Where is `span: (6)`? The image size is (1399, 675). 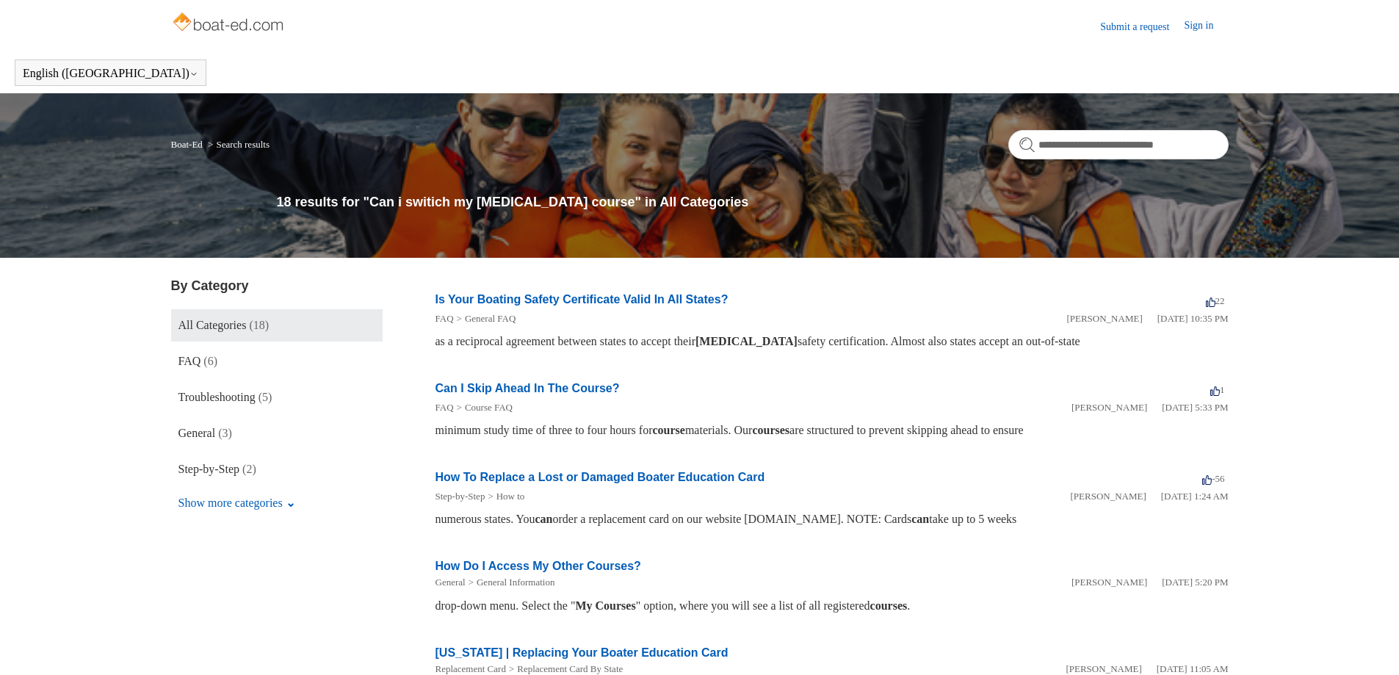
span: (6) is located at coordinates (210, 361).